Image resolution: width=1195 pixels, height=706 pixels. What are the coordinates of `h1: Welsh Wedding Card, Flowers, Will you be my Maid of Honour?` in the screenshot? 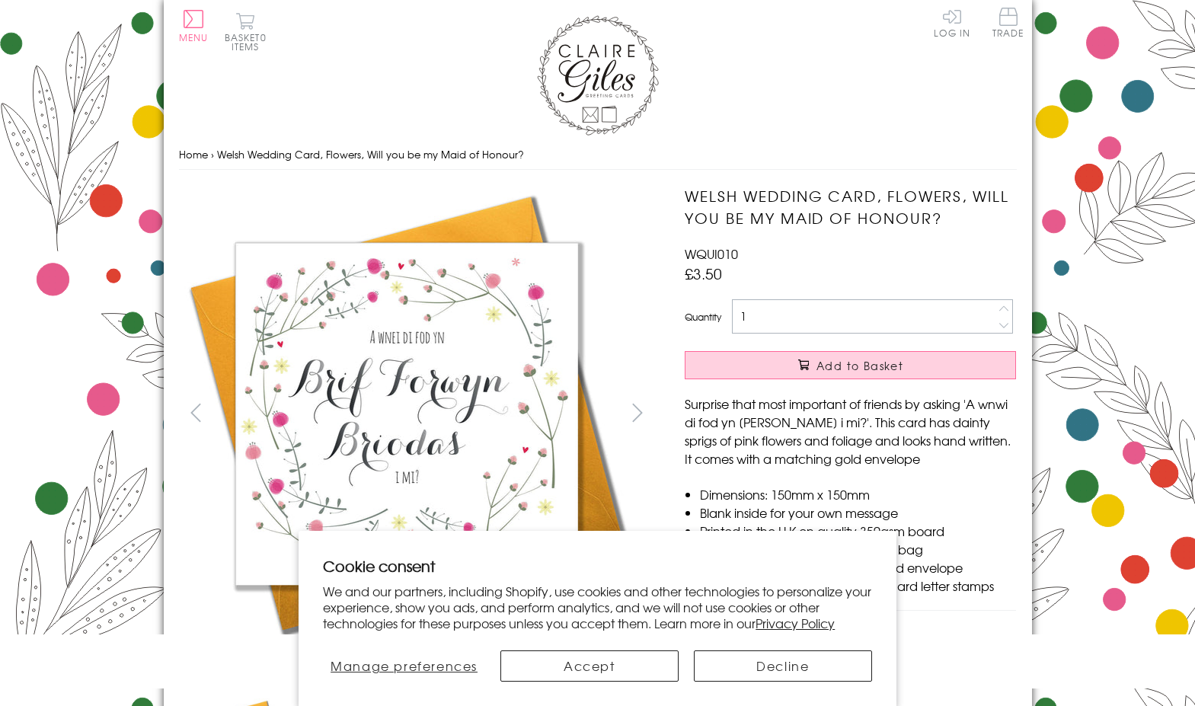 It's located at (850, 207).